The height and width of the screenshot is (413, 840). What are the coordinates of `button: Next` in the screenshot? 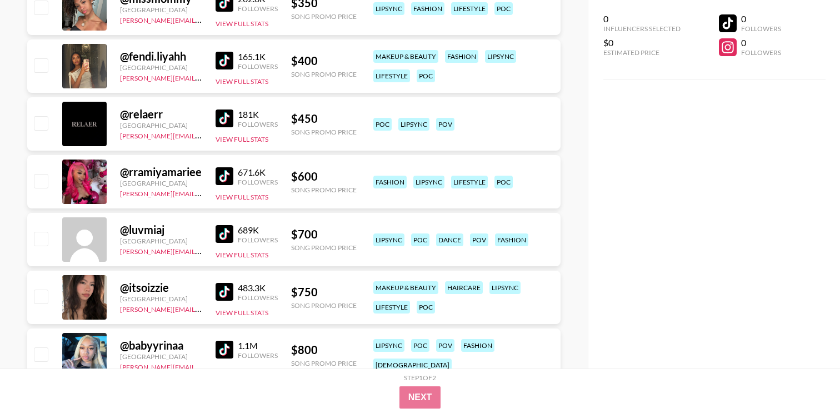 It's located at (420, 397).